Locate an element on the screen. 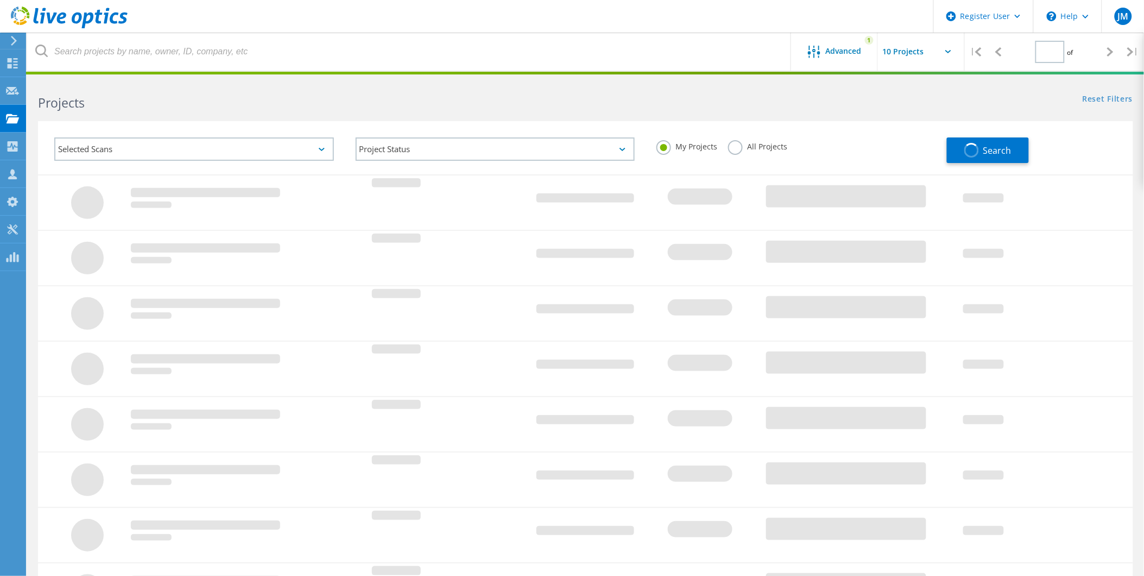 The width and height of the screenshot is (1144, 576). button: Search is located at coordinates (988, 150).